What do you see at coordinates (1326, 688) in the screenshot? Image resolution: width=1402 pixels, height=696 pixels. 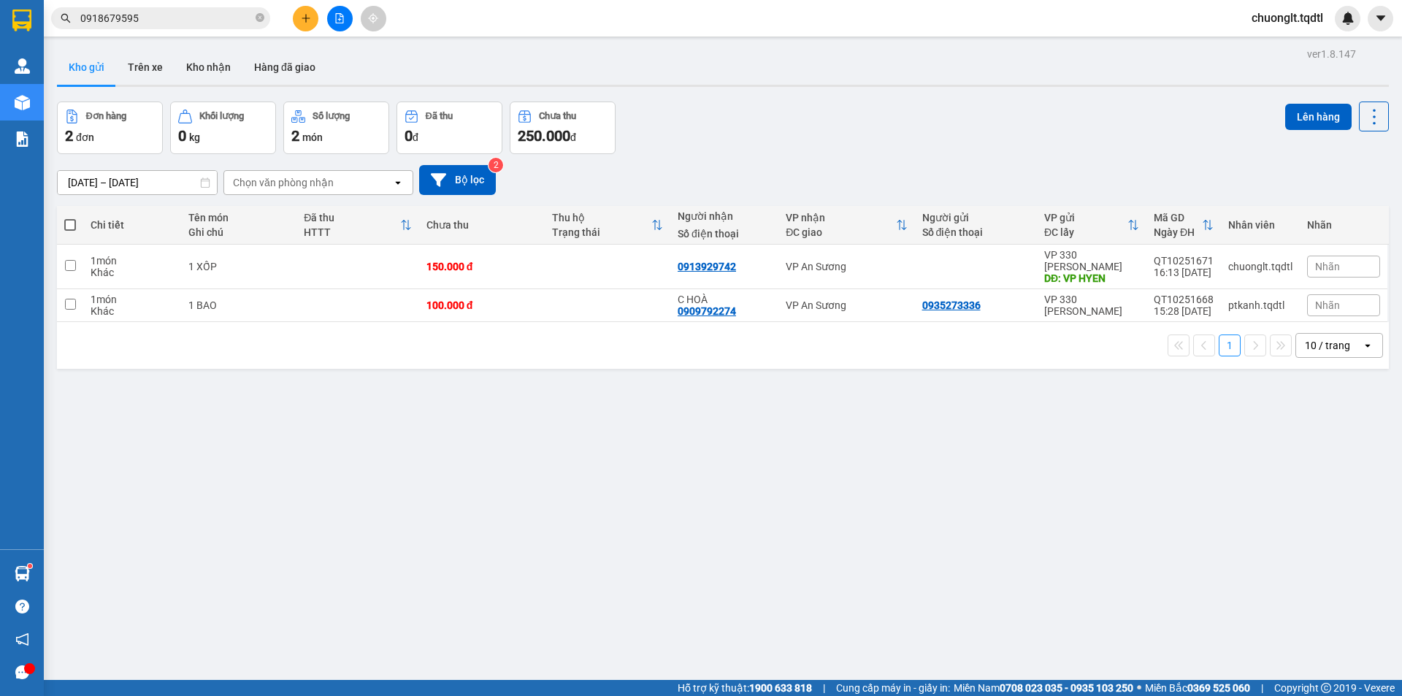 I see `span: copyright` at bounding box center [1326, 688].